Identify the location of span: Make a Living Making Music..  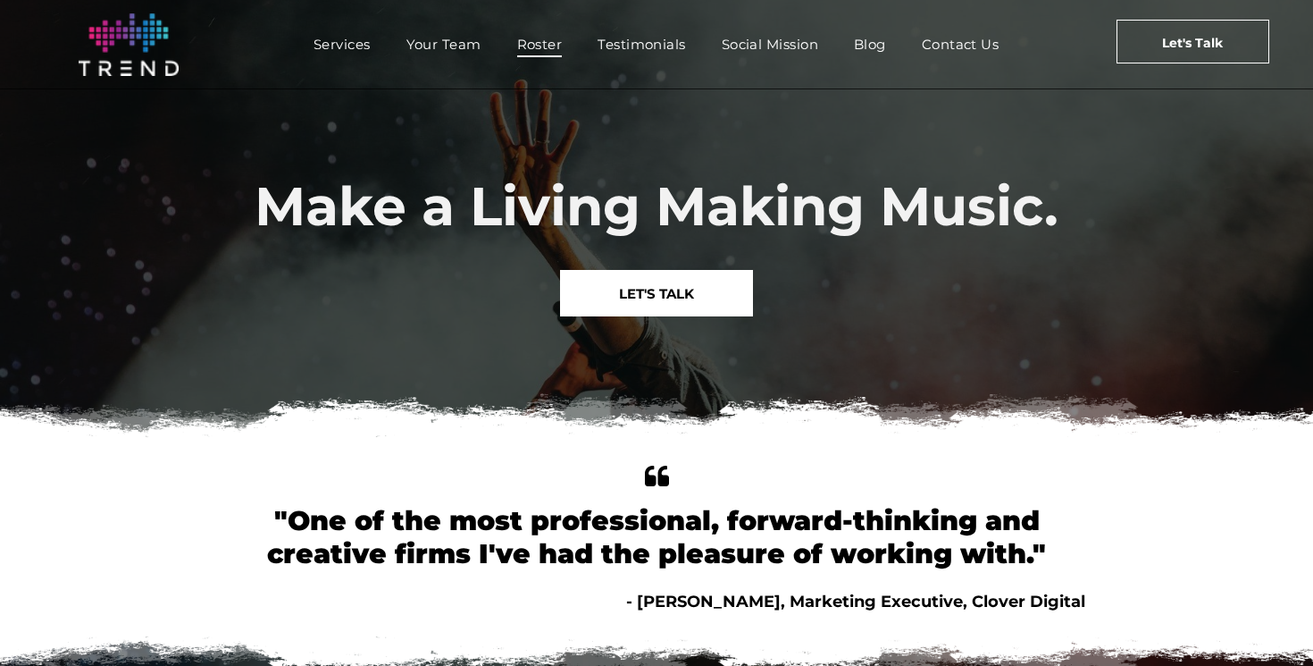
(657, 206).